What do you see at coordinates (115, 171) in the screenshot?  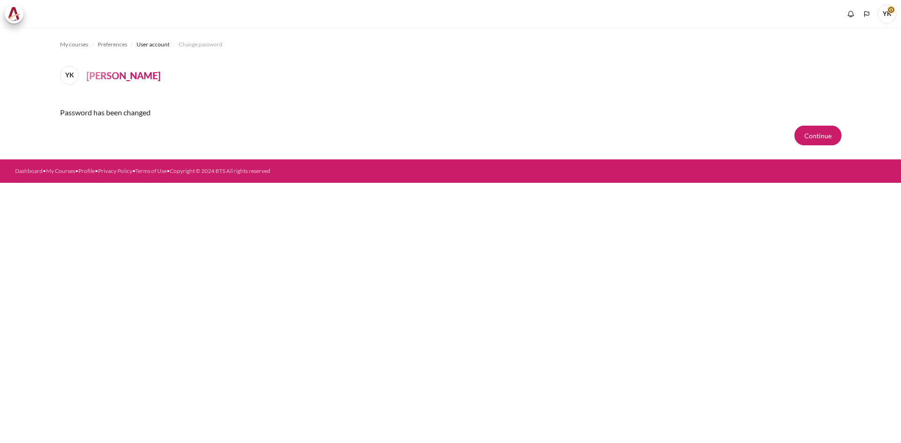 I see `a: Privacy Policy` at bounding box center [115, 171].